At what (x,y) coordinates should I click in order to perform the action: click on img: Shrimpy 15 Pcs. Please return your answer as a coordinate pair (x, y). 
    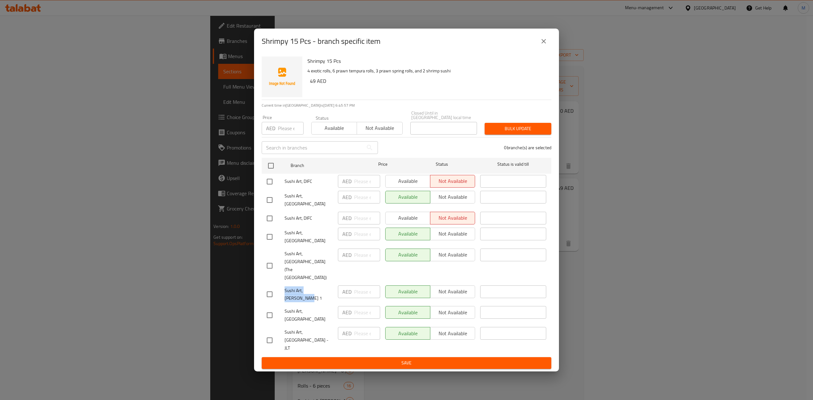
    Looking at the image, I should click on (282, 77).